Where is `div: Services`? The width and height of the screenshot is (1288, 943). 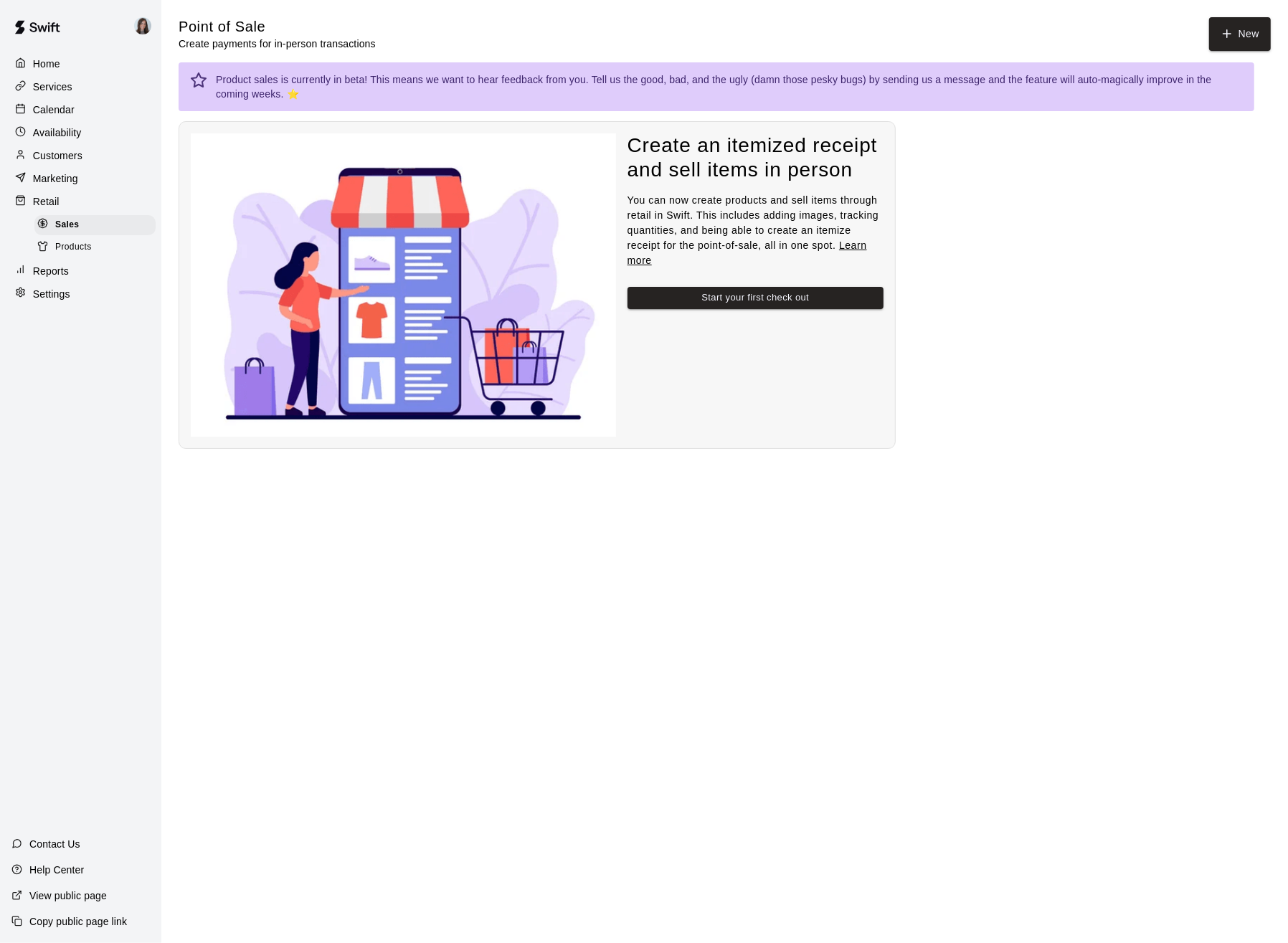 div: Services is located at coordinates (80, 87).